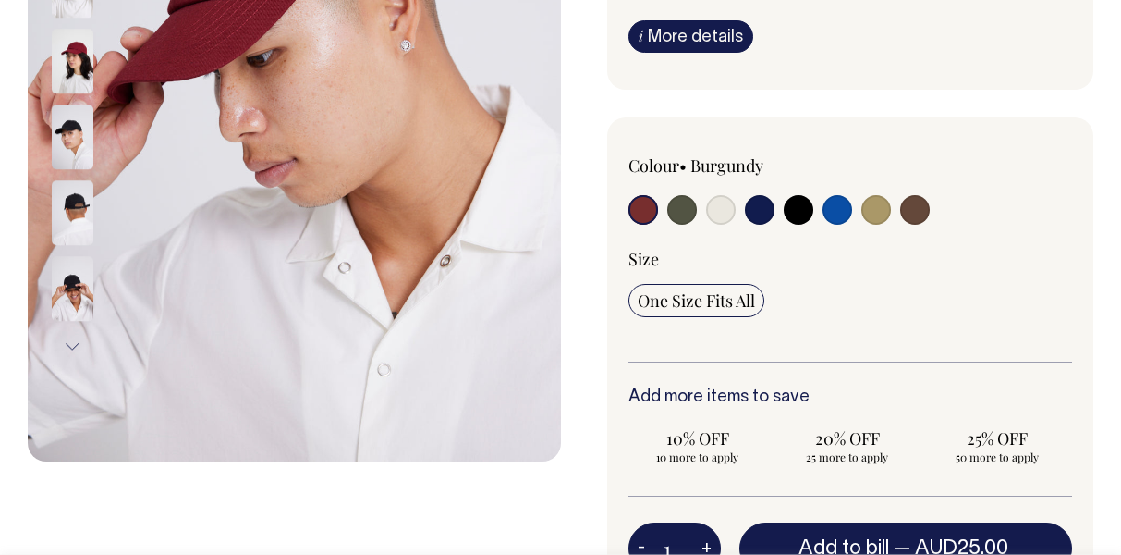 The height and width of the screenshot is (555, 1121). I want to click on span: 20% OFF, so click(848, 438).